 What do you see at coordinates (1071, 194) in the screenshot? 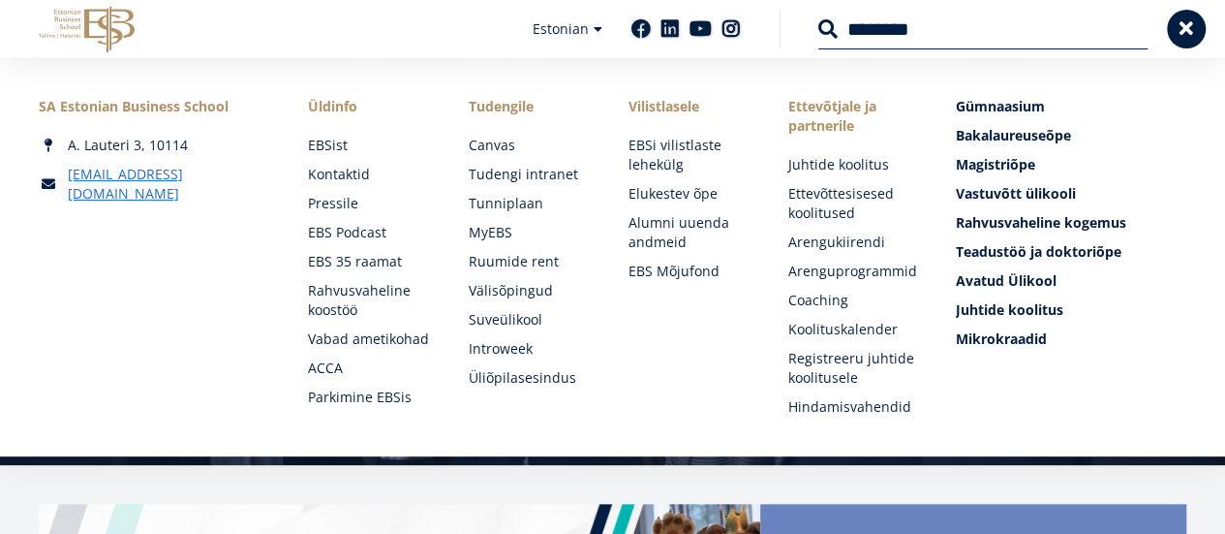
I see `a: Vastuvõtt ülikooli` at bounding box center [1071, 194].